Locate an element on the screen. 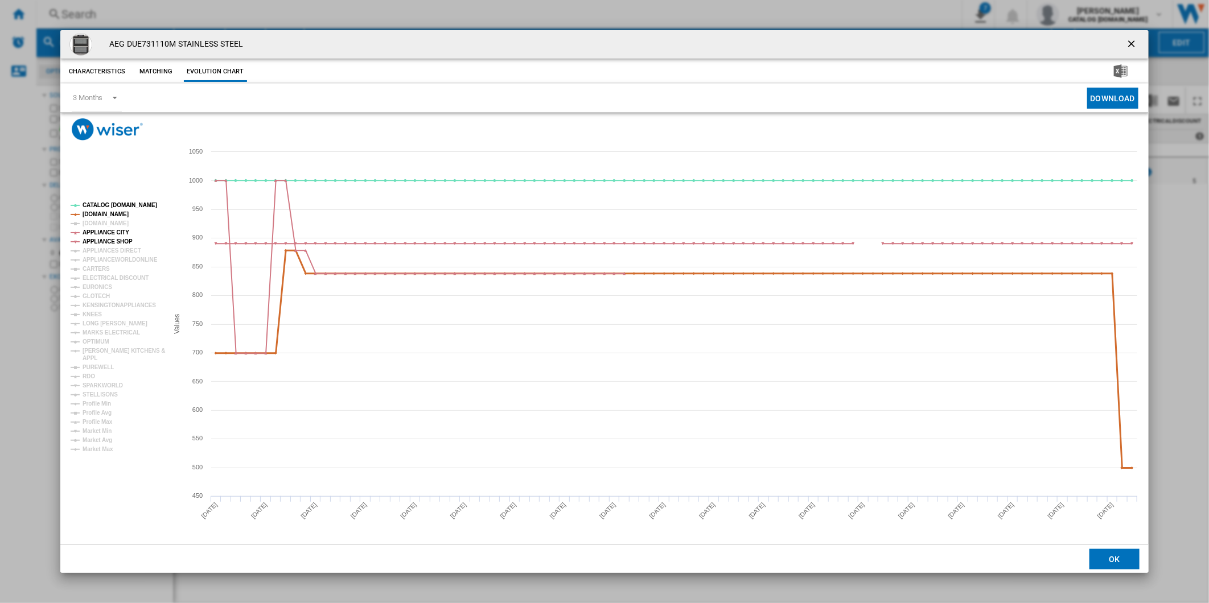 The height and width of the screenshot is (603, 1209). tspan: 850 is located at coordinates (198, 266).